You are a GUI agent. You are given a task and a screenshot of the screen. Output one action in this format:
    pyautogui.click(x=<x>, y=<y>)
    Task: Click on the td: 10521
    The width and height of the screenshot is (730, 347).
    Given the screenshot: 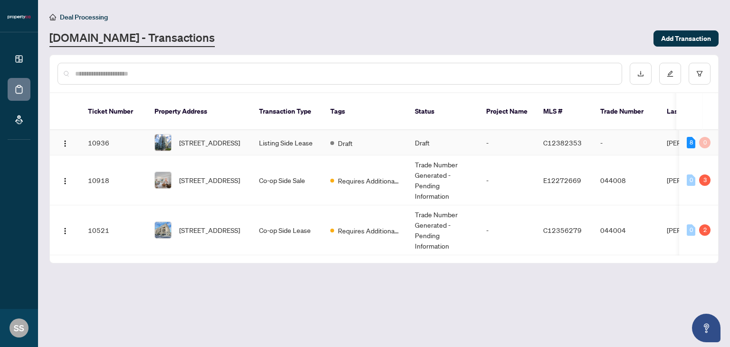 What is the action you would take?
    pyautogui.click(x=114, y=230)
    